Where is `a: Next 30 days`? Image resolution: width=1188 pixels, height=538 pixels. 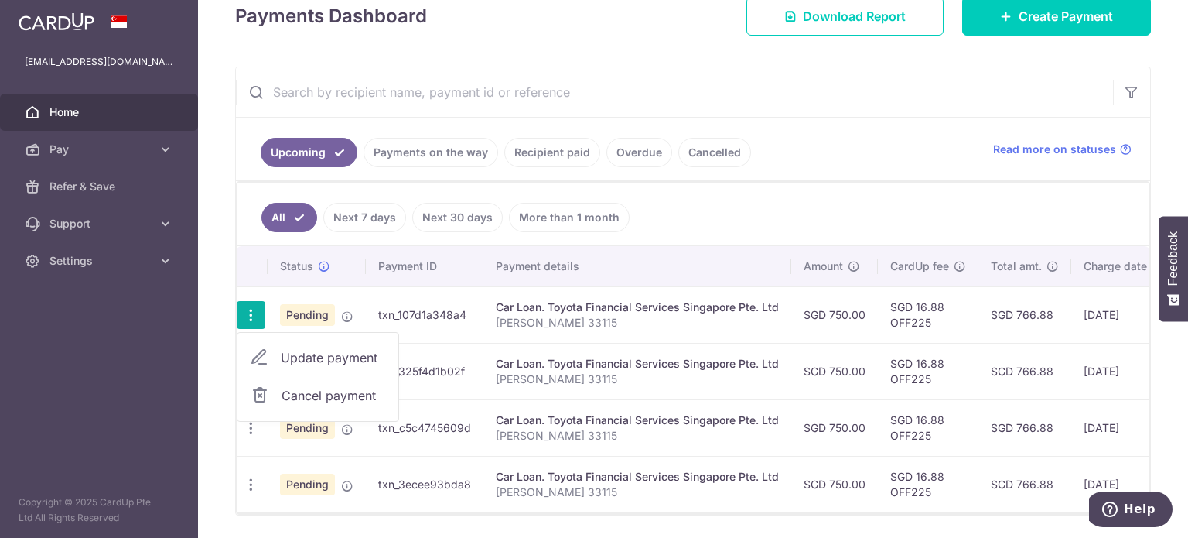
a: Next 30 days is located at coordinates (457, 217).